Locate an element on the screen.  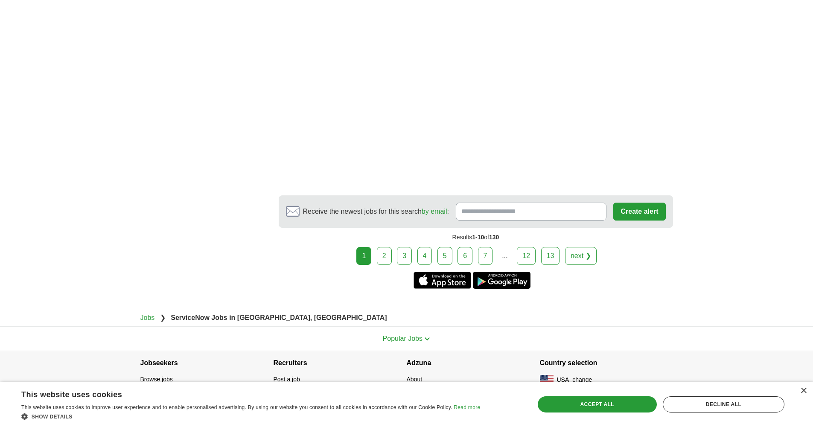
h4: Country selection is located at coordinates (607, 363).